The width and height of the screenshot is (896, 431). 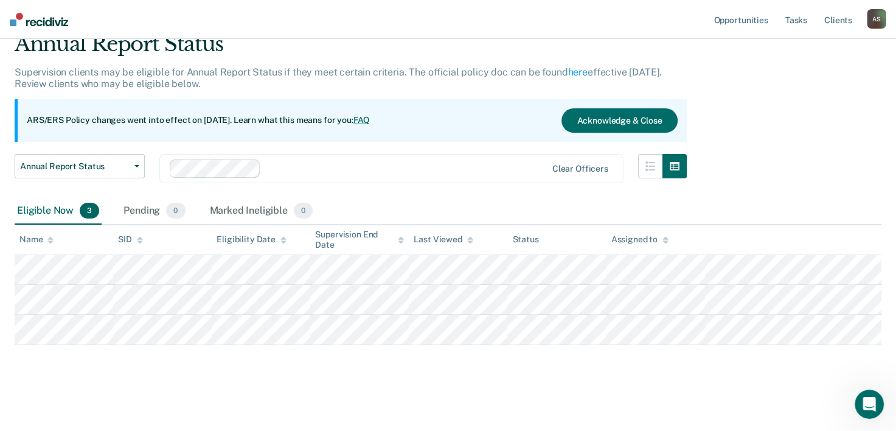 I want to click on img: Recidiviz, so click(x=39, y=19).